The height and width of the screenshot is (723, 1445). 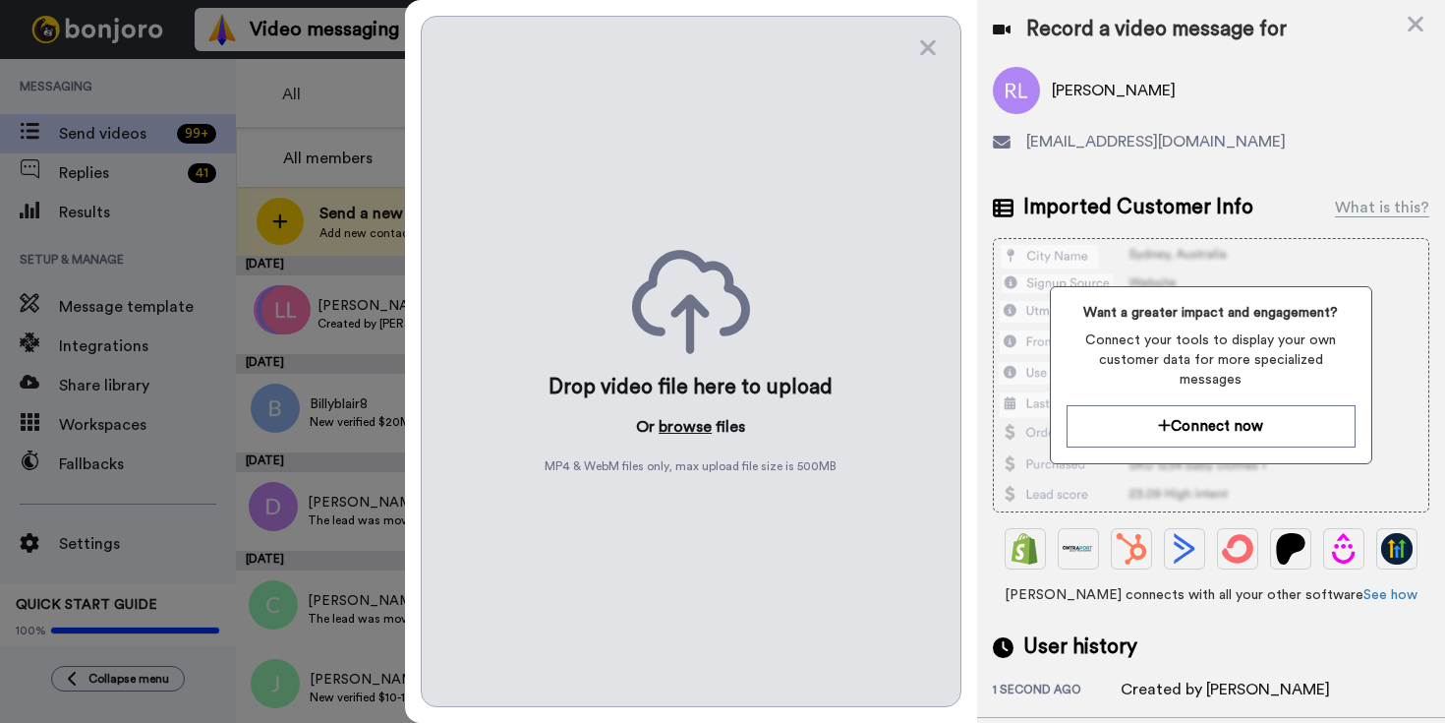 What do you see at coordinates (1185, 549) in the screenshot?
I see `img: ActiveCampaign` at bounding box center [1185, 549].